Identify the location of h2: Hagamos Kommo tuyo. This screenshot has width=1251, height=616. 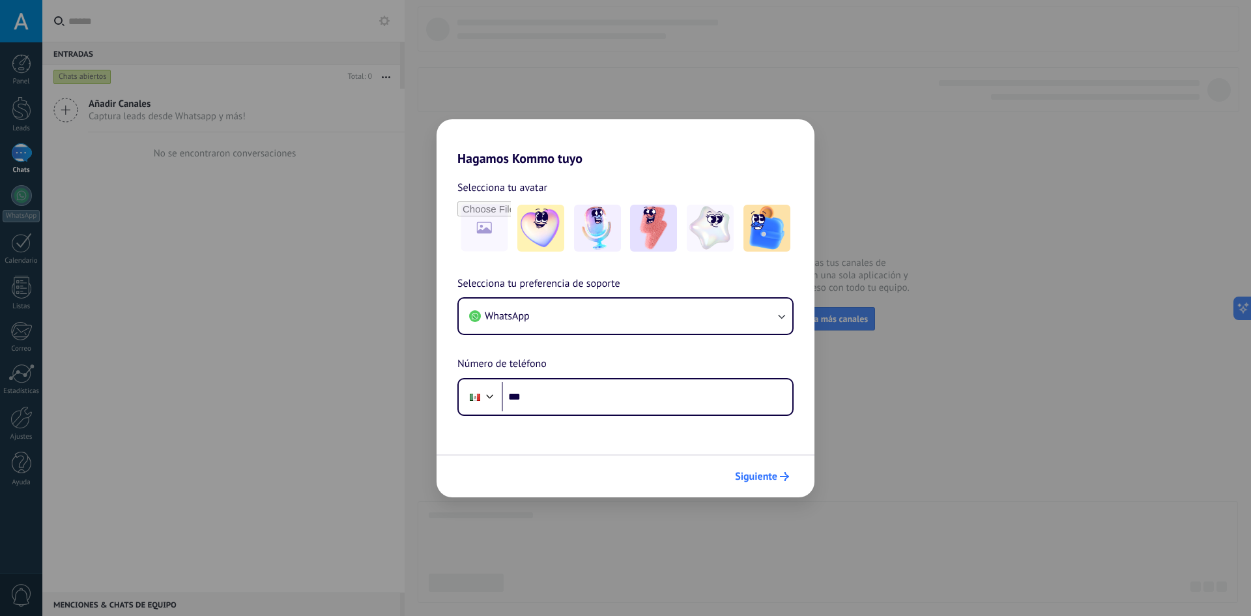
(625, 143).